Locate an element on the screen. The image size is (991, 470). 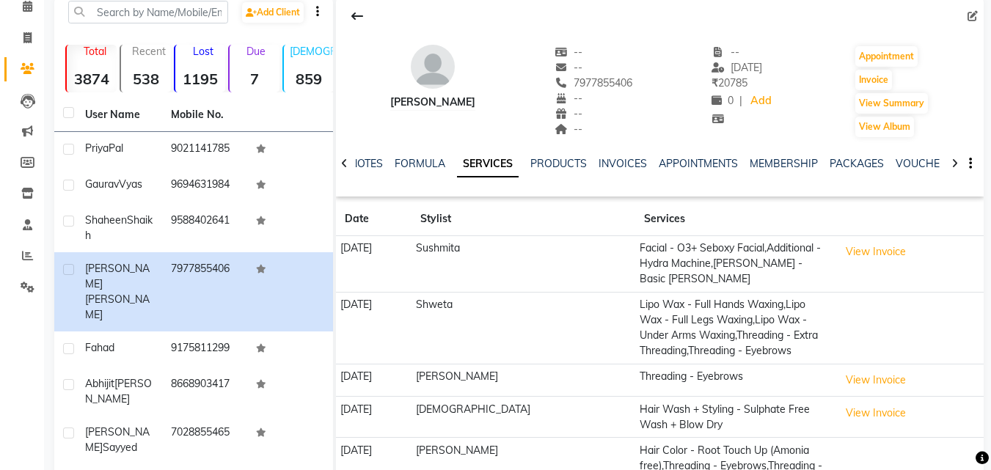
span: Gaurav is located at coordinates (102, 184).